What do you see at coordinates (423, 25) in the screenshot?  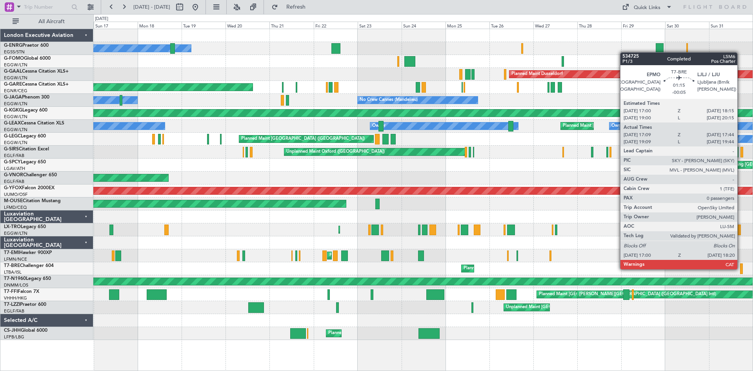 I see `div: Sun 24` at bounding box center [423, 25].